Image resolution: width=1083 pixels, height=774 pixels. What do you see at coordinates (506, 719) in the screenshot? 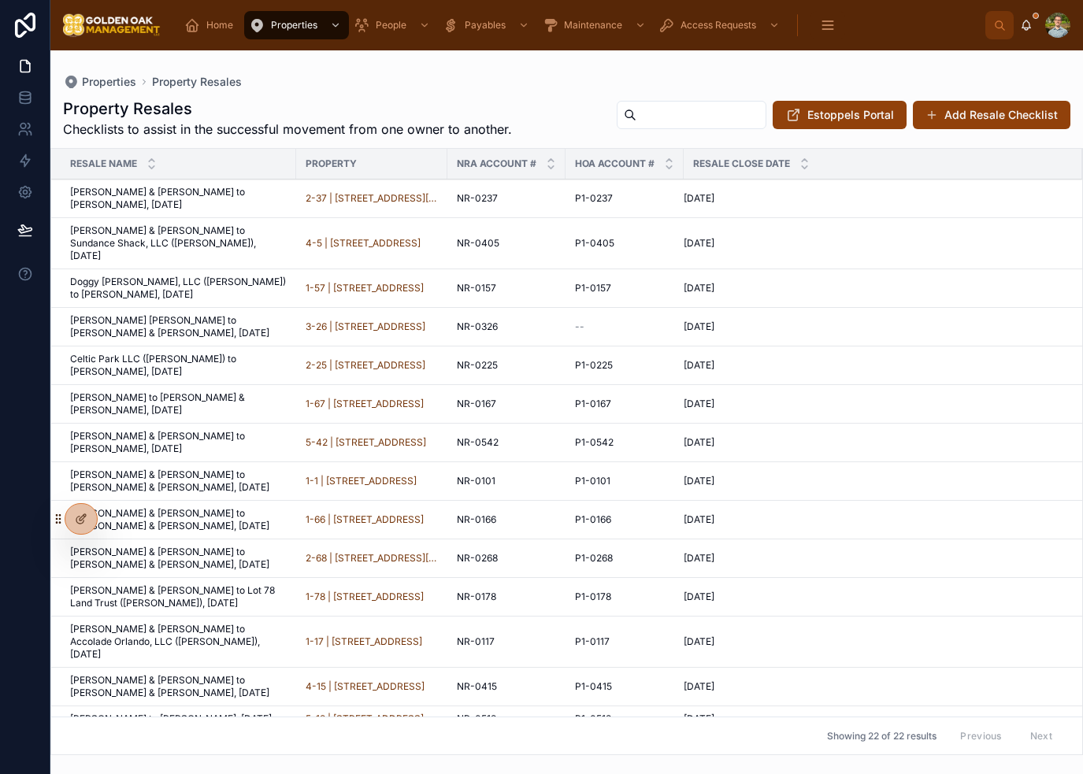
I see `a: NR-0512` at bounding box center [506, 719].